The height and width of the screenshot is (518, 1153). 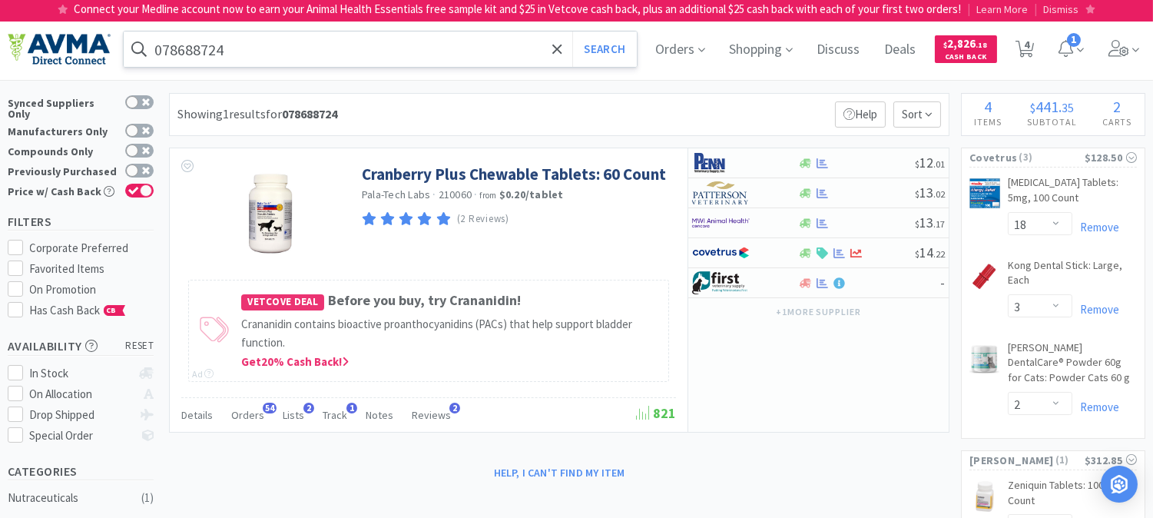 What do you see at coordinates (720, 223) in the screenshot?
I see `img: f6b2451649754179b5b4e0c70c3f7cb0_2.png` at bounding box center [720, 223].